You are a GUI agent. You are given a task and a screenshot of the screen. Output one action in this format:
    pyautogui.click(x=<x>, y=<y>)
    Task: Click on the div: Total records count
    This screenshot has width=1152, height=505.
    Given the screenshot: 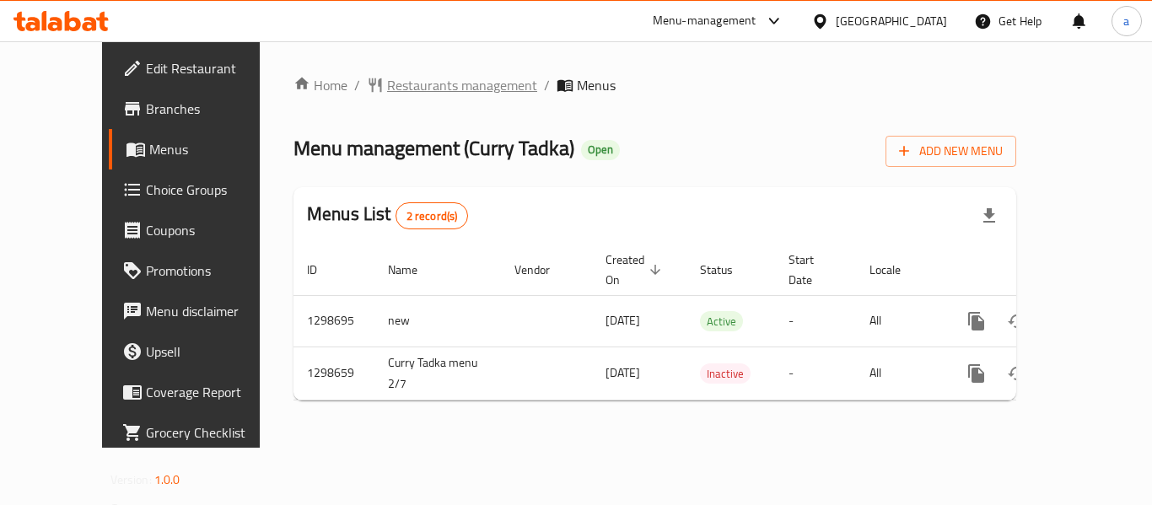 What is the action you would take?
    pyautogui.click(x=432, y=216)
    